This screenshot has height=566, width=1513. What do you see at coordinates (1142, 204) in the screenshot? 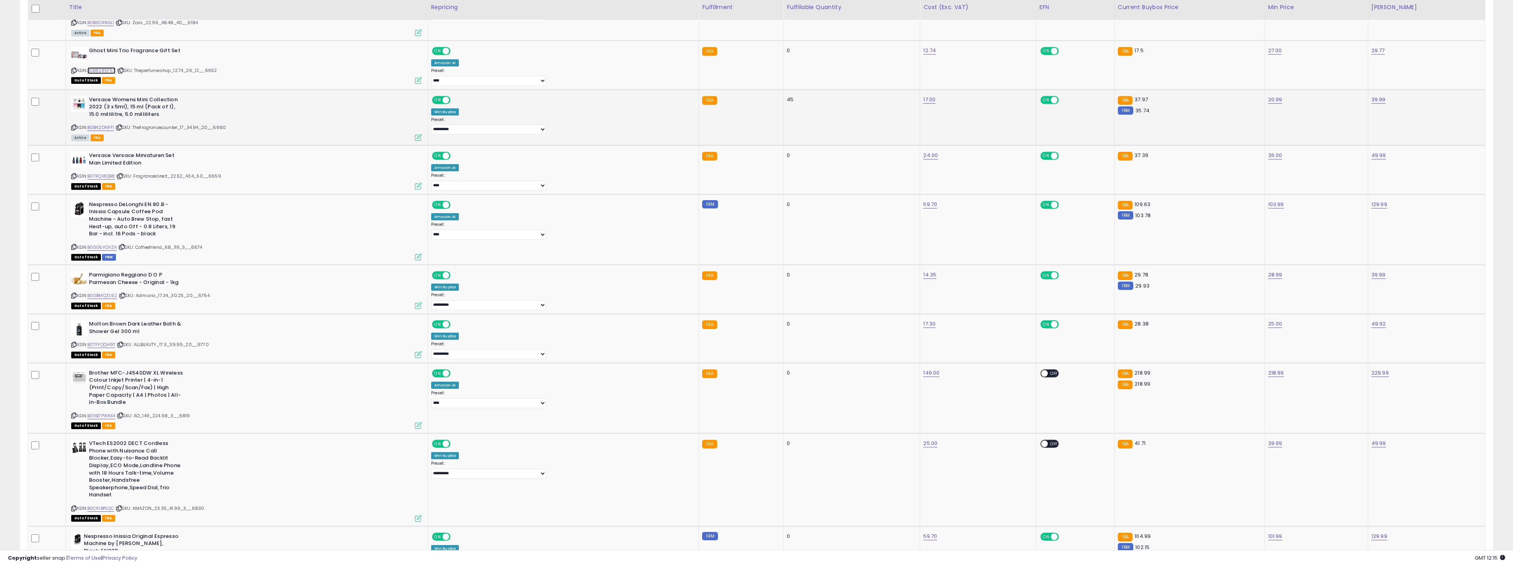
I see `span: 109.63` at bounding box center [1142, 204].